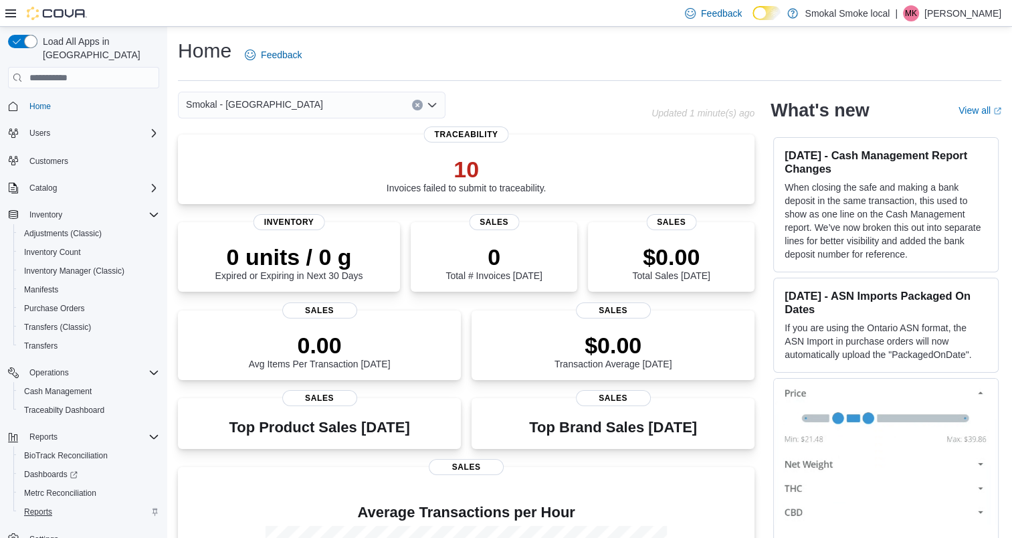 The image size is (1012, 538). Describe the element at coordinates (58, 327) in the screenshot. I see `a: Transfers (Classic)` at that location.